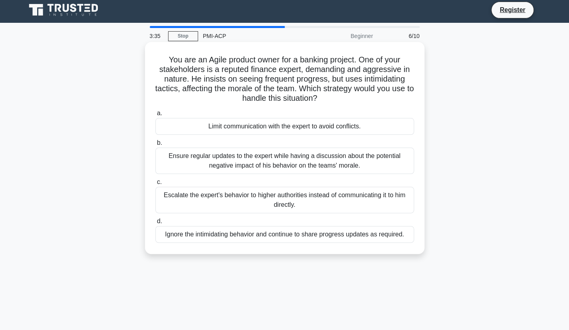 The height and width of the screenshot is (330, 569). Describe the element at coordinates (159, 221) in the screenshot. I see `span: d.` at that location.